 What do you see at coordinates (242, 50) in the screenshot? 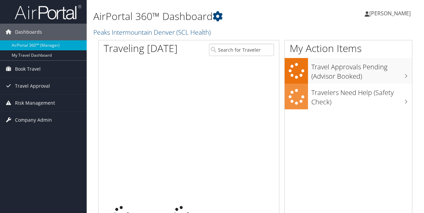
I see `input: Search for Traveler` at bounding box center [242, 50].